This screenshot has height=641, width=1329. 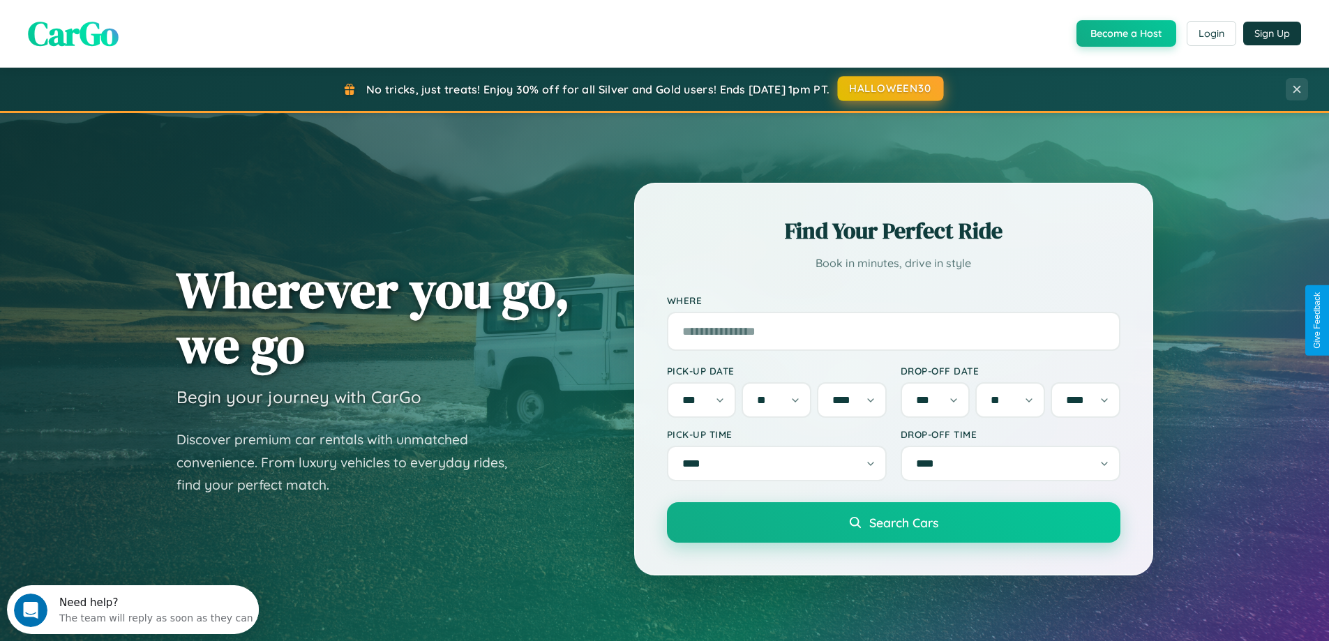 What do you see at coordinates (1211, 33) in the screenshot?
I see `button: Login` at bounding box center [1211, 33].